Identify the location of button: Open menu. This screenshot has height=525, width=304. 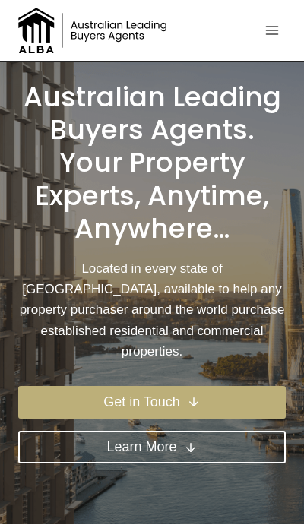
(271, 30).